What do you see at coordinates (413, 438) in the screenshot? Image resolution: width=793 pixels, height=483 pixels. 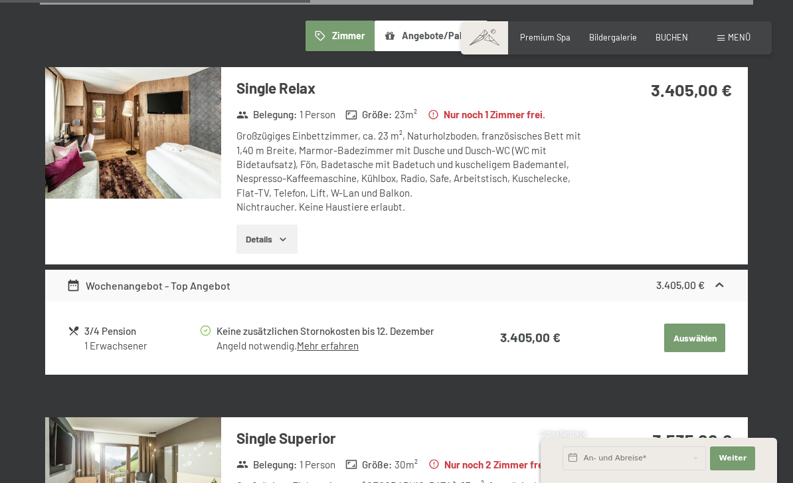 I see `h3: Single Superior` at bounding box center [413, 438].